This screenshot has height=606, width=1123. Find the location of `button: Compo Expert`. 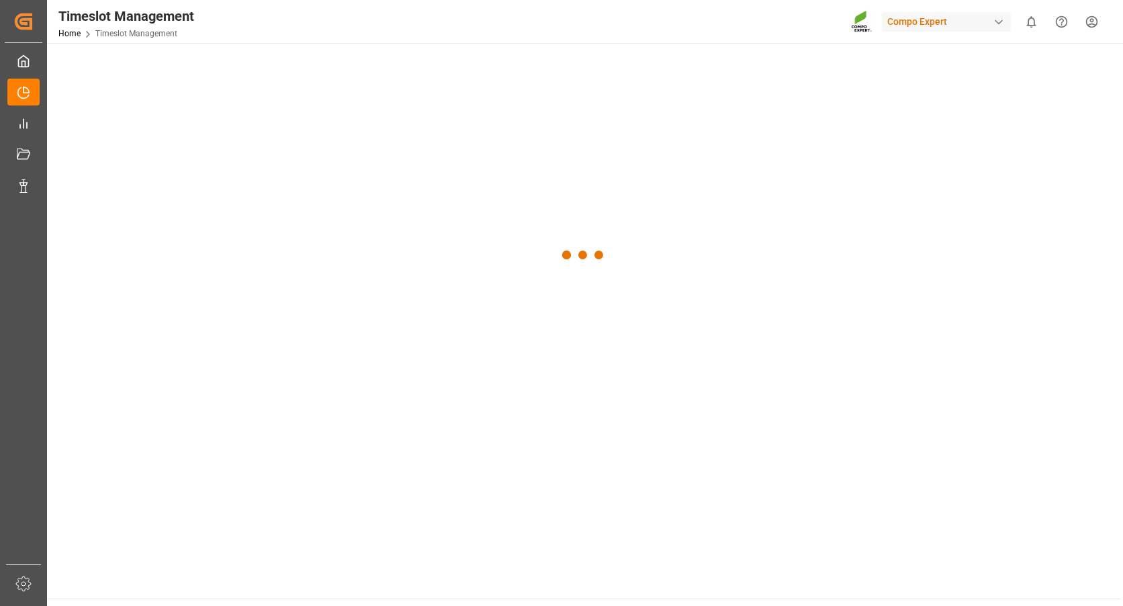

button: Compo Expert is located at coordinates (949, 21).